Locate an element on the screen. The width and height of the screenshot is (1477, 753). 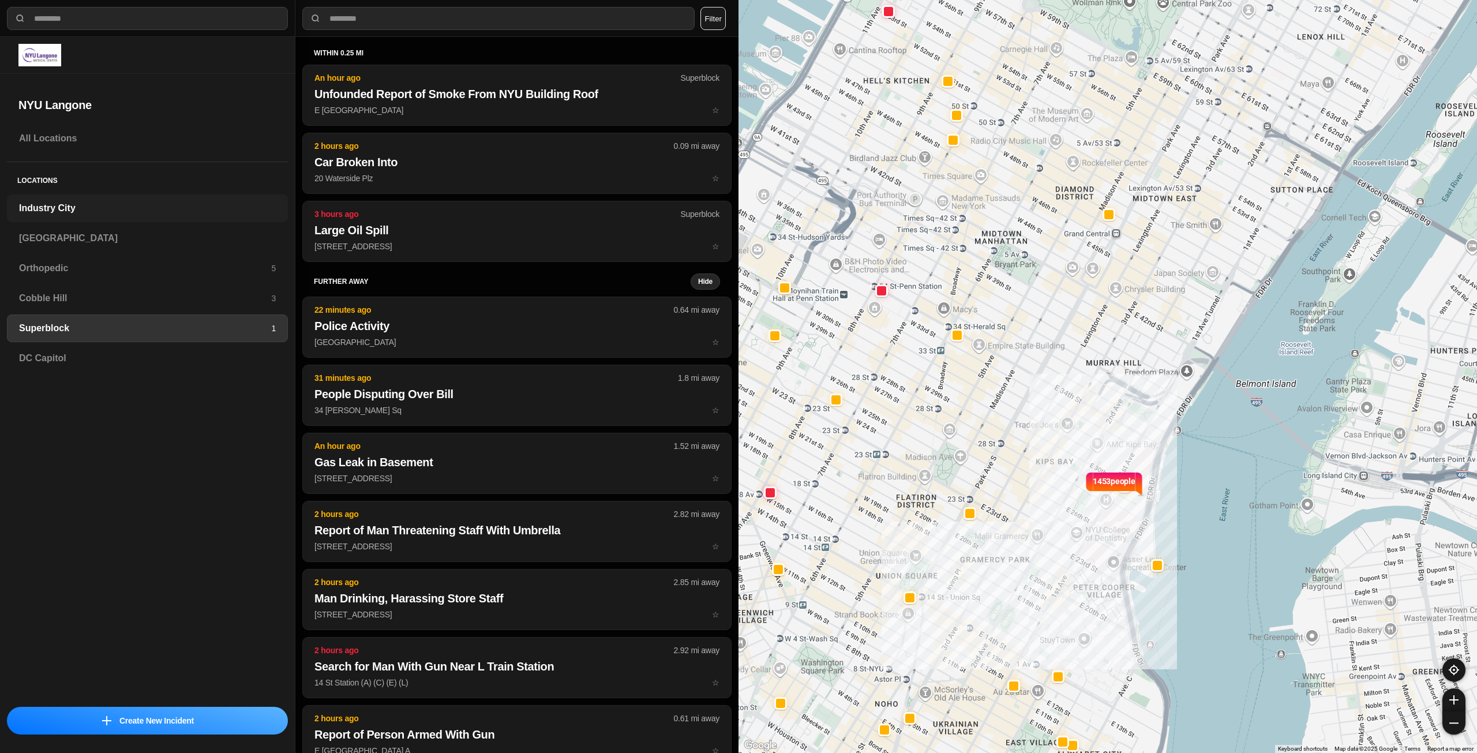
p: 14 St Station (A) (C) (E) (L) is located at coordinates (517, 683).